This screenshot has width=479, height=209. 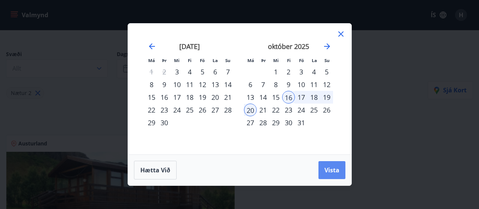 What do you see at coordinates (228, 110) in the screenshot?
I see `td: Choose sunnudagur, 28. september 2025 as your check-in date. It’s available.` at bounding box center [228, 110].